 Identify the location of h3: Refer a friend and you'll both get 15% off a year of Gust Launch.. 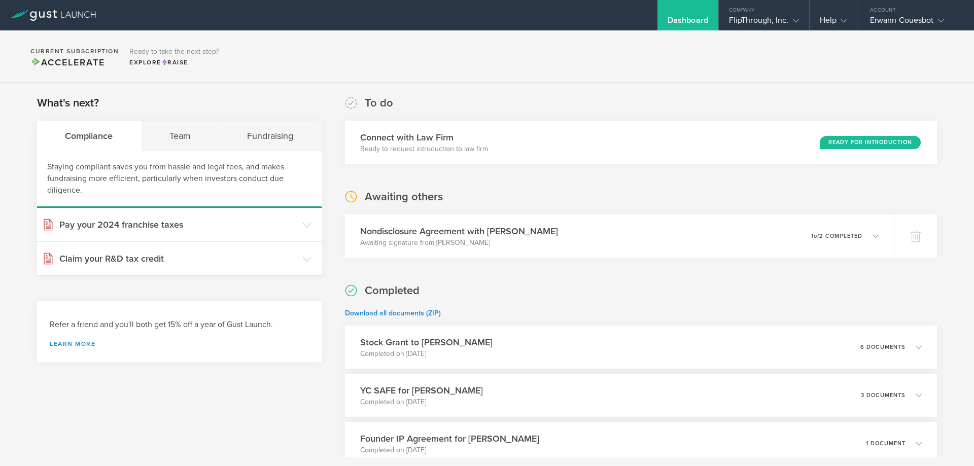
(179, 325).